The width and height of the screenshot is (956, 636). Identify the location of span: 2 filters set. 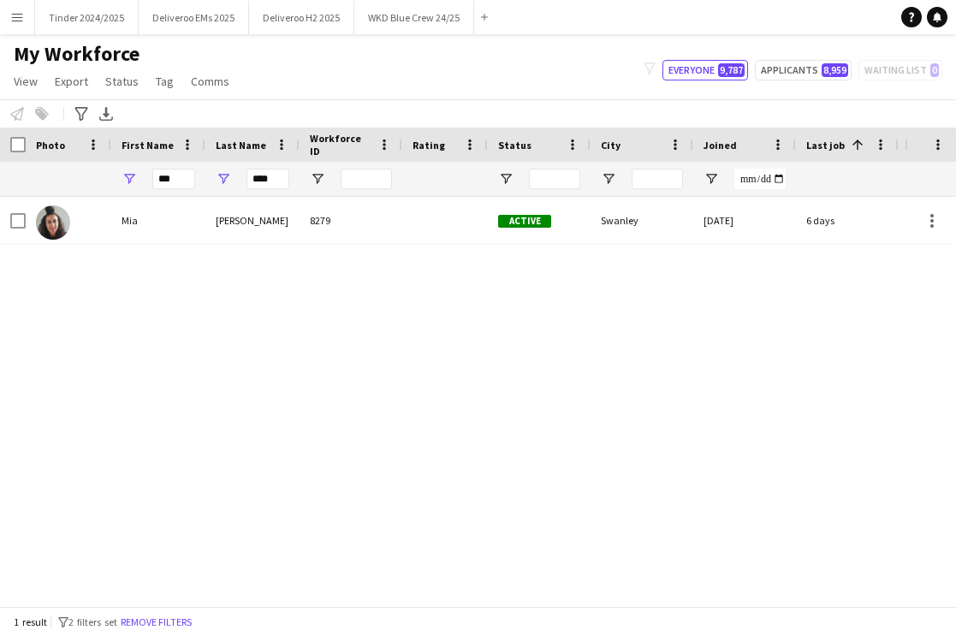
(92, 622).